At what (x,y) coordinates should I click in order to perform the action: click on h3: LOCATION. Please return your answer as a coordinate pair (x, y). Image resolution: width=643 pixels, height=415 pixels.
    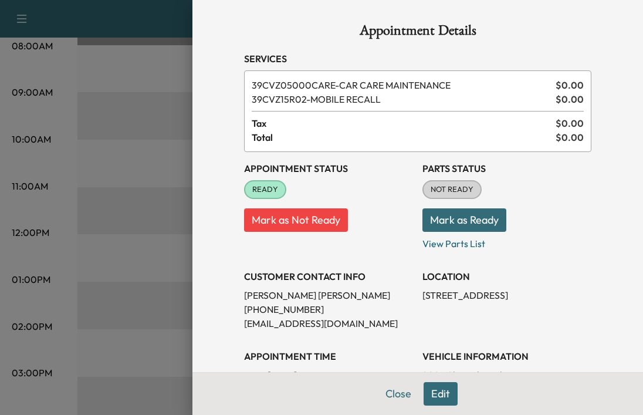
    Looking at the image, I should click on (507, 276).